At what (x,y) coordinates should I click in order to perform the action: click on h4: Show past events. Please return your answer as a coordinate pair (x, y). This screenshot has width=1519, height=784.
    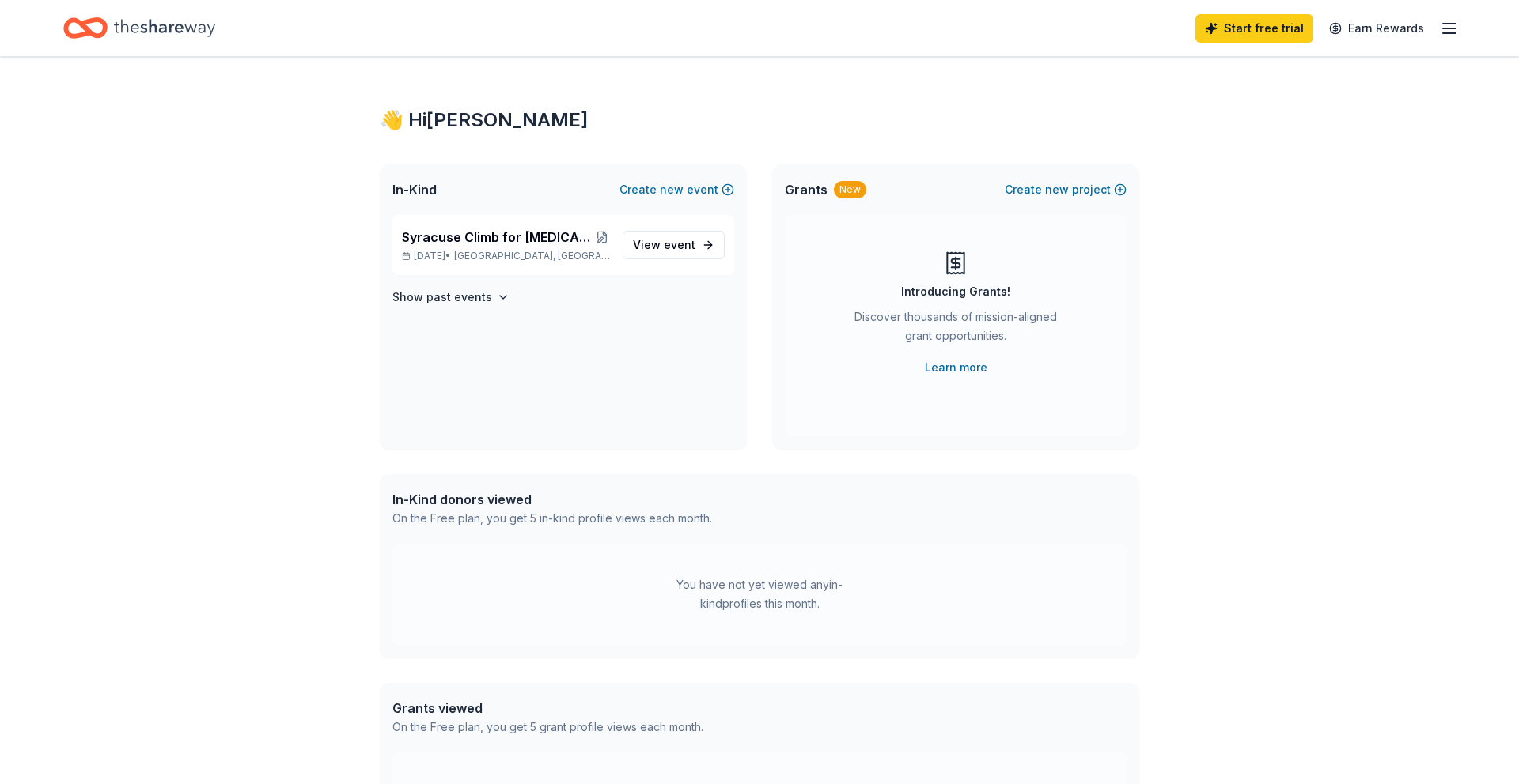
    Looking at the image, I should click on (443, 297).